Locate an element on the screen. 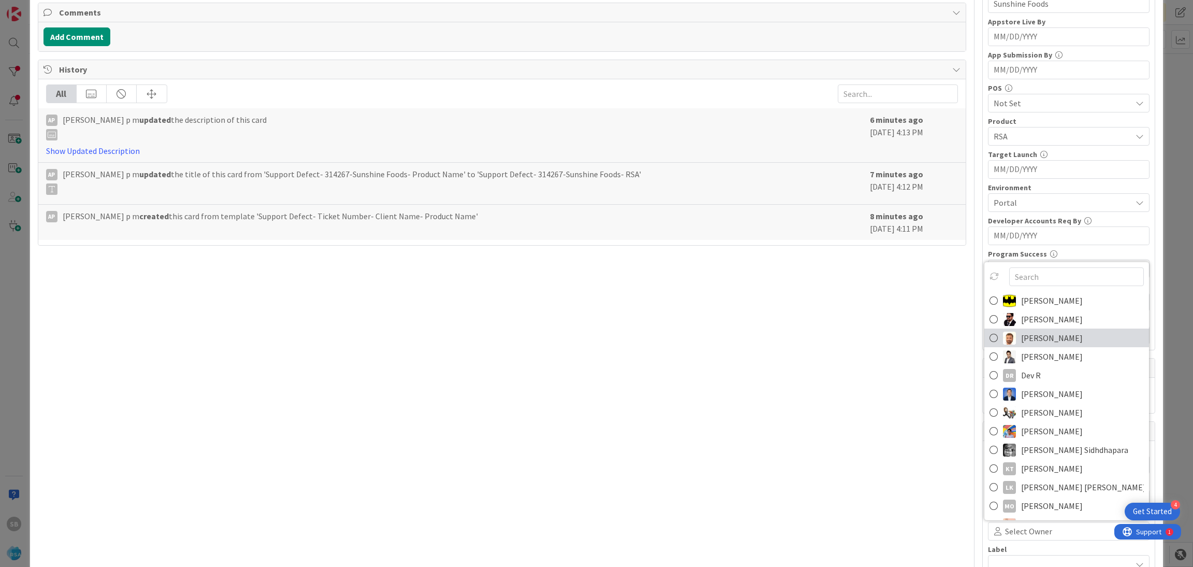 The width and height of the screenshot is (1193, 567). div: 4 is located at coordinates (1176, 504).